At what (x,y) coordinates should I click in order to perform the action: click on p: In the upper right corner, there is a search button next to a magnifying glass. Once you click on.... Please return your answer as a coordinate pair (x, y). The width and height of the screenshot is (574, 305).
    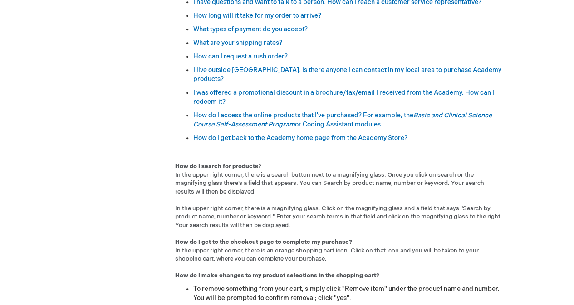
    Looking at the image, I should click on (339, 217).